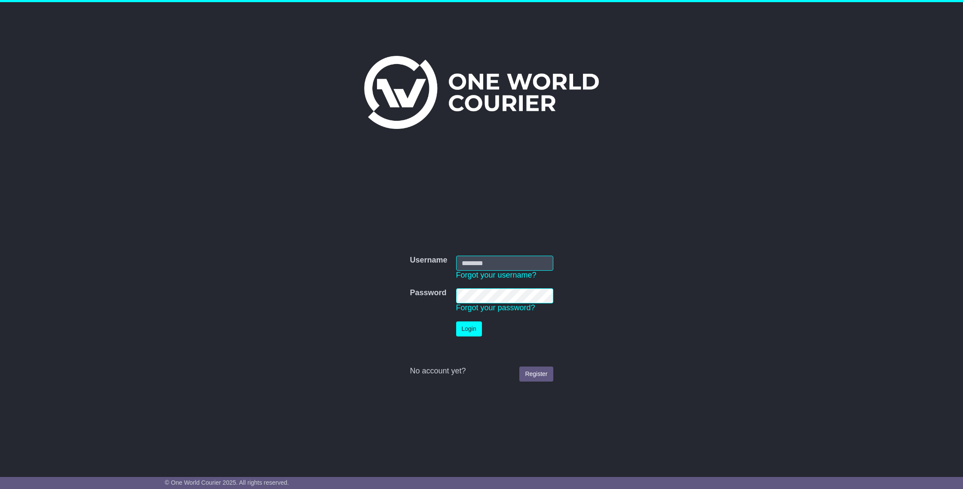  I want to click on span: © One World Courier 2025. All rights reserved., so click(227, 483).